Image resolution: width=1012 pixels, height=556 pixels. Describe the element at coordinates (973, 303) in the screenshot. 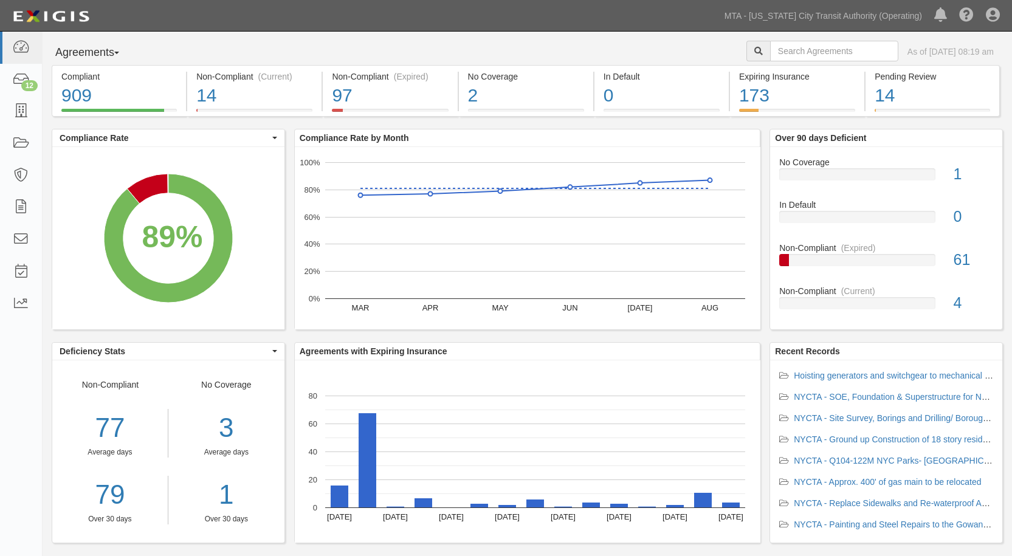

I see `div: 4` at that location.